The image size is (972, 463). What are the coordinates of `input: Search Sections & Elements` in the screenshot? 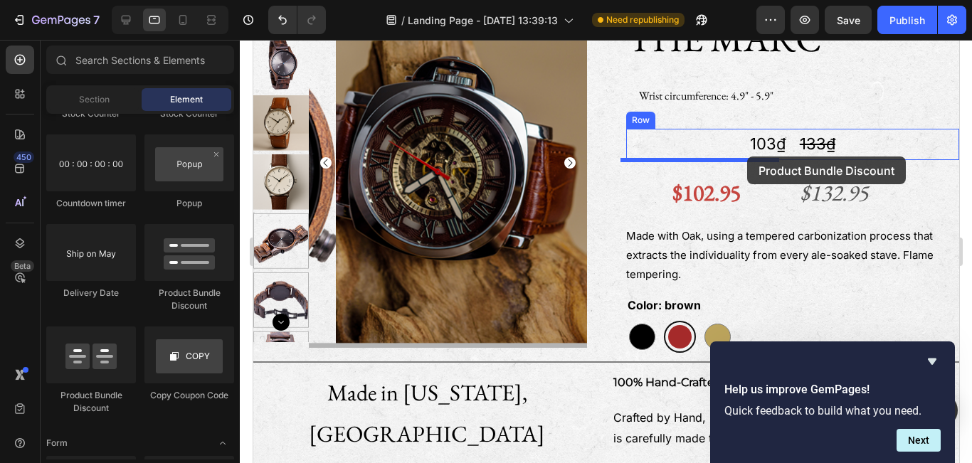 It's located at (140, 60).